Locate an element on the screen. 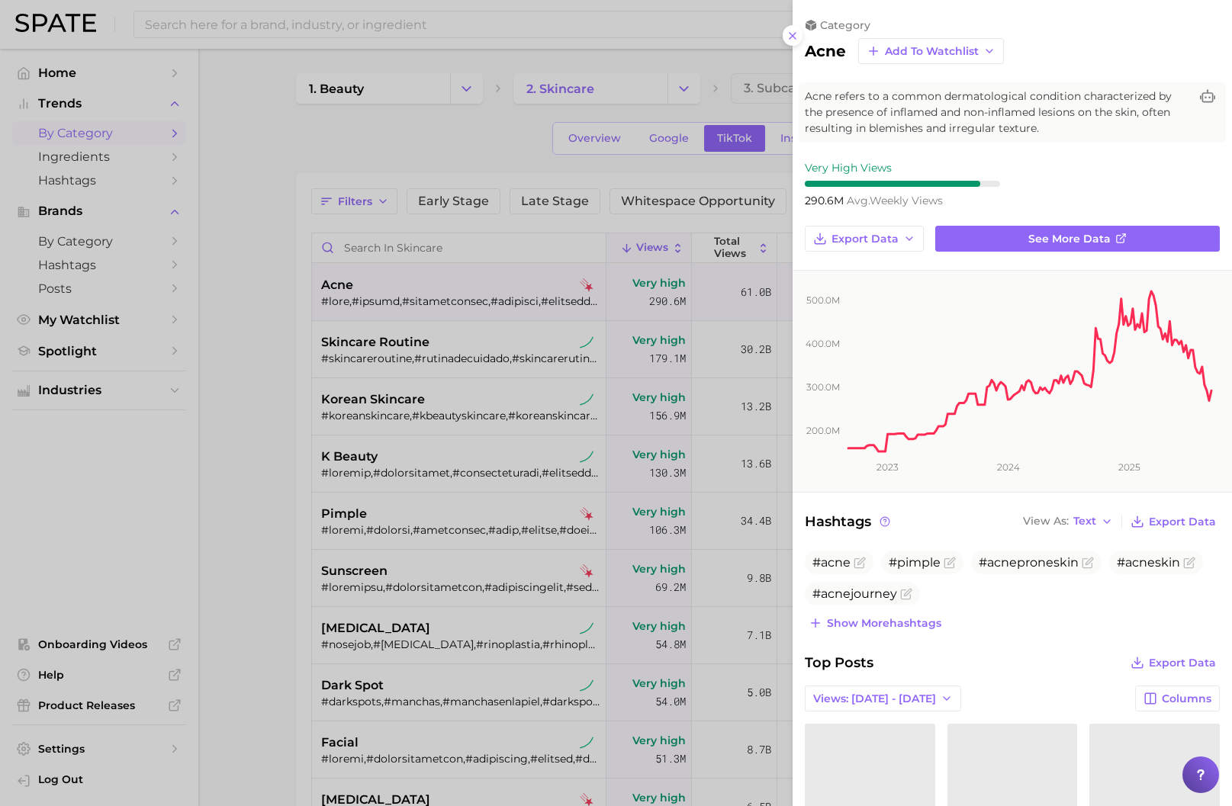 The height and width of the screenshot is (806, 1232). span: Acne refers to a common dermatological condition characterized by the presence of inflamed and no... is located at coordinates (997, 112).